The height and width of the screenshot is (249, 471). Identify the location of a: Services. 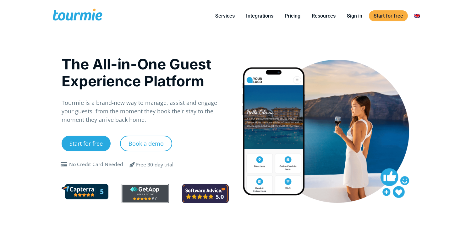
(225, 16).